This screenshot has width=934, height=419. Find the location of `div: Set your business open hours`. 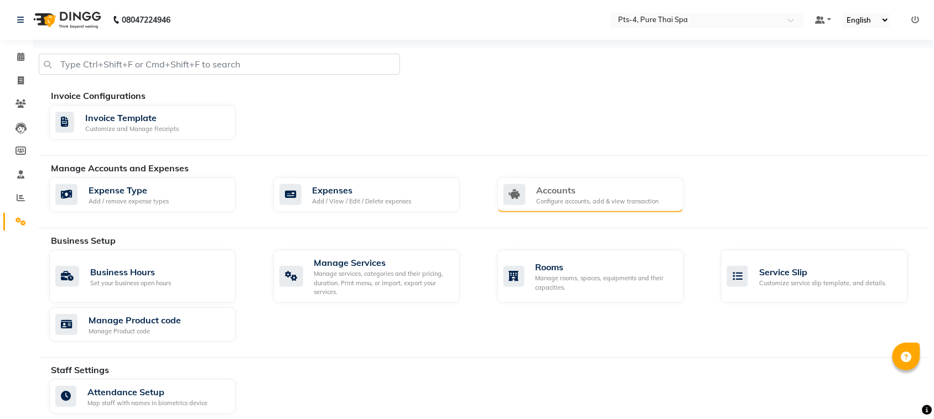

div: Set your business open hours is located at coordinates (131, 283).